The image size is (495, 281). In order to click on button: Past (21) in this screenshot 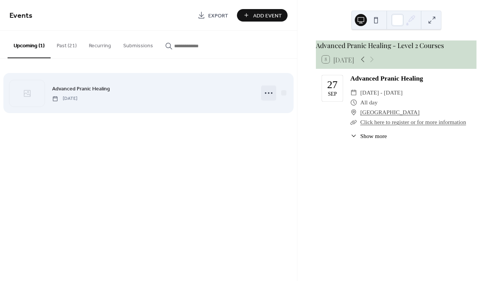, I will do `click(67, 44)`.